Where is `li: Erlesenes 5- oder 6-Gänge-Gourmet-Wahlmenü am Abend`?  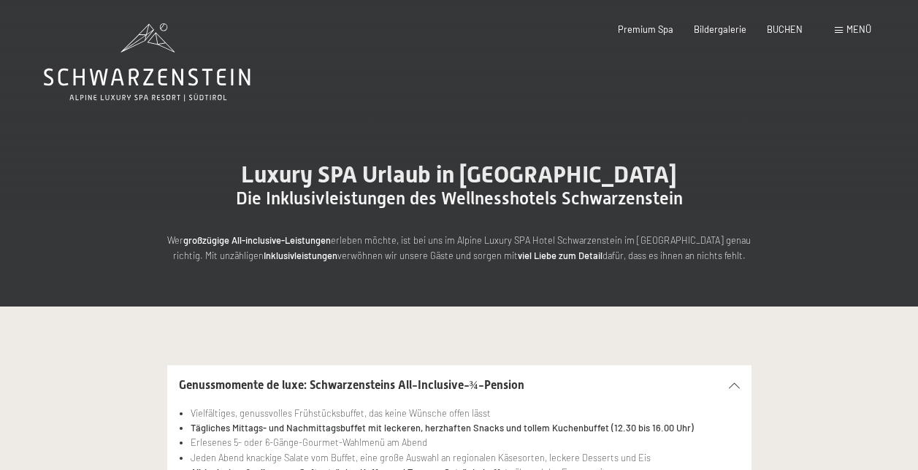 li: Erlesenes 5- oder 6-Gänge-Gourmet-Wahlmenü am Abend is located at coordinates (464, 442).